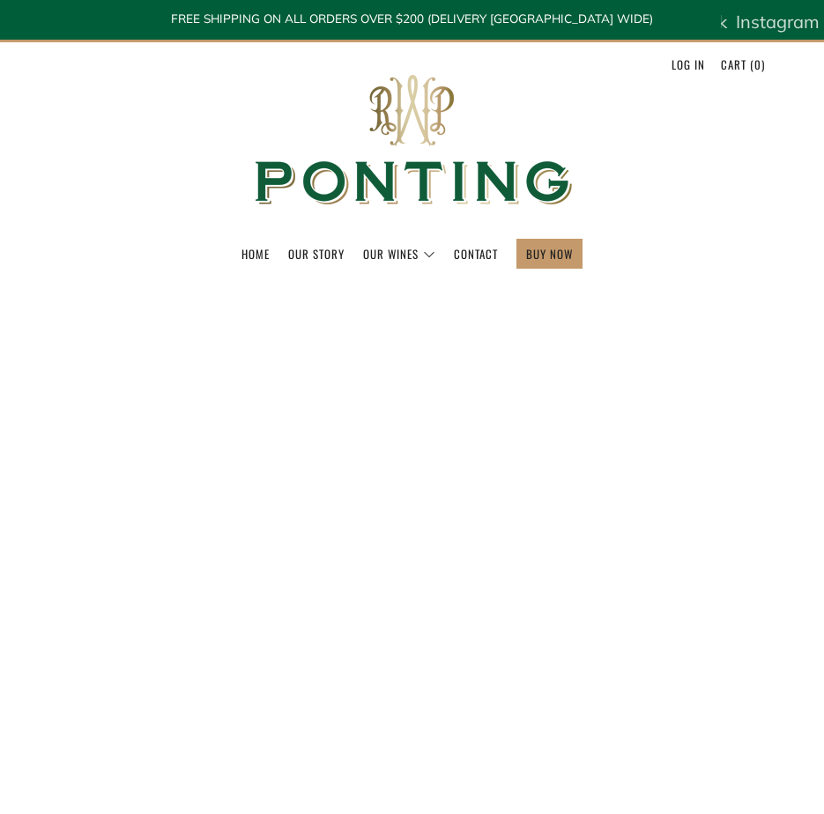 This screenshot has height=814, width=824. I want to click on span: 0, so click(758, 64).